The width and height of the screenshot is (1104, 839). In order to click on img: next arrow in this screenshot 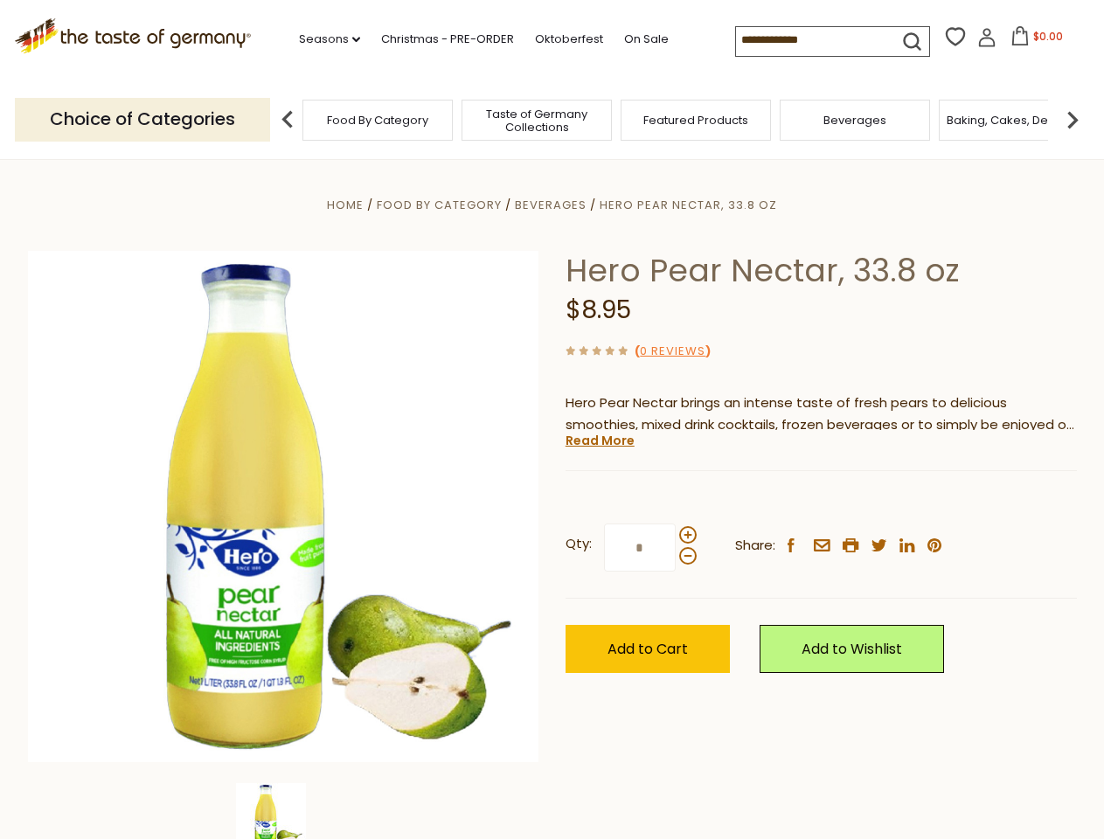, I will do `click(1073, 120)`.